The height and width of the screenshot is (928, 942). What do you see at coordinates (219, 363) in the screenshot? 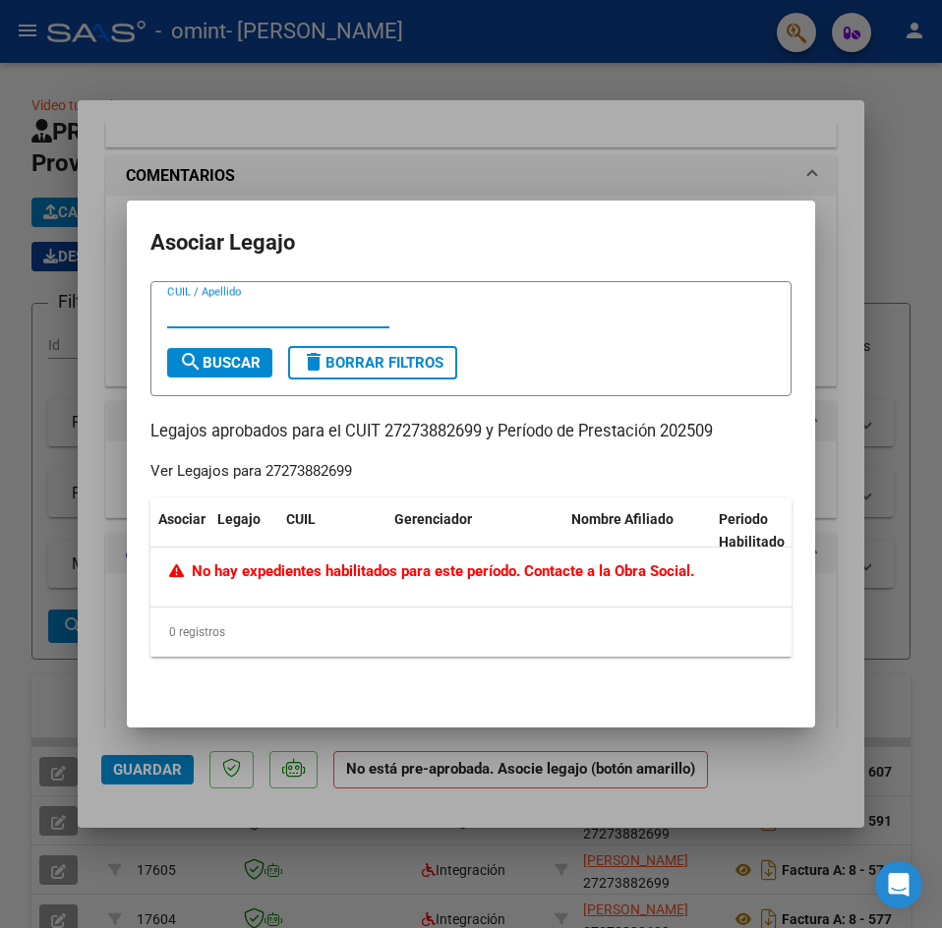
I see `span: Buscar` at bounding box center [219, 363].